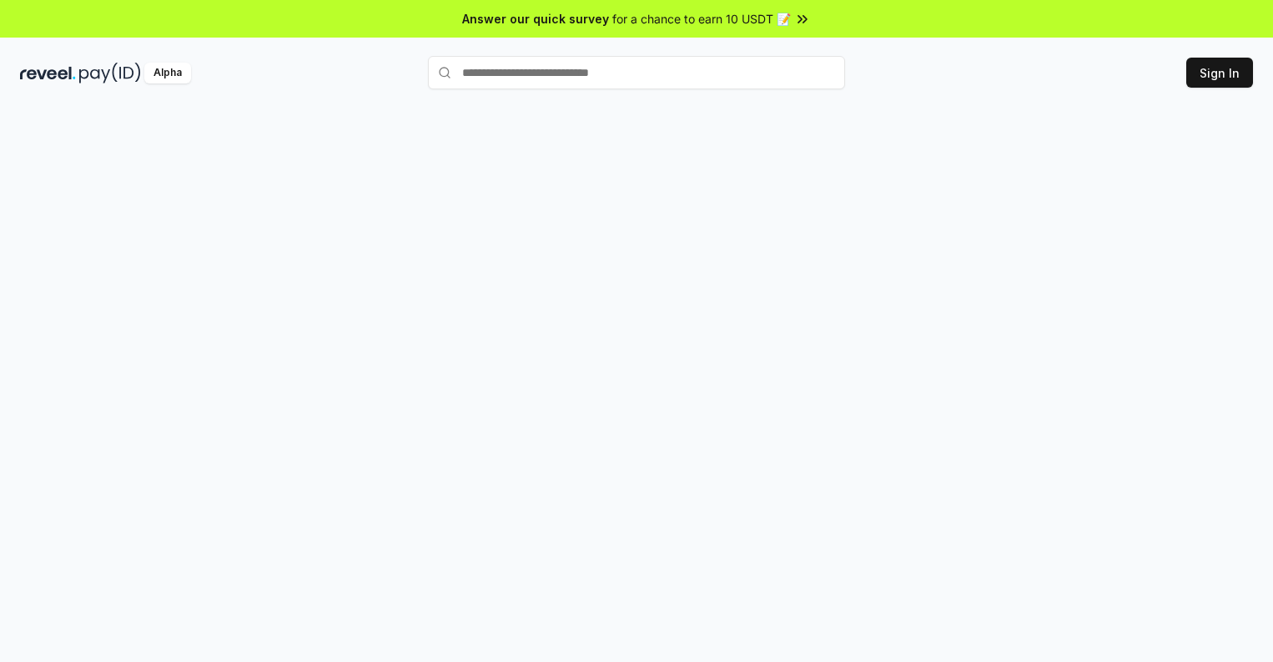 The image size is (1273, 662). Describe the element at coordinates (702, 18) in the screenshot. I see `span: for a chance to earn 10 USDT 📝` at that location.